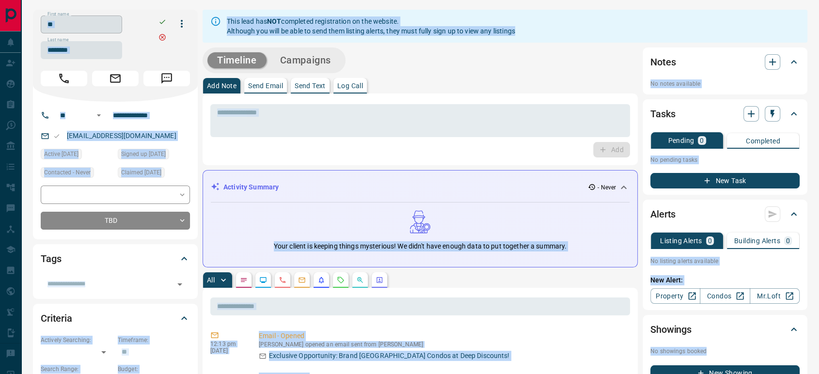 This screenshot has width=819, height=374. What do you see at coordinates (662, 114) in the screenshot?
I see `h2: Tasks` at bounding box center [662, 114].